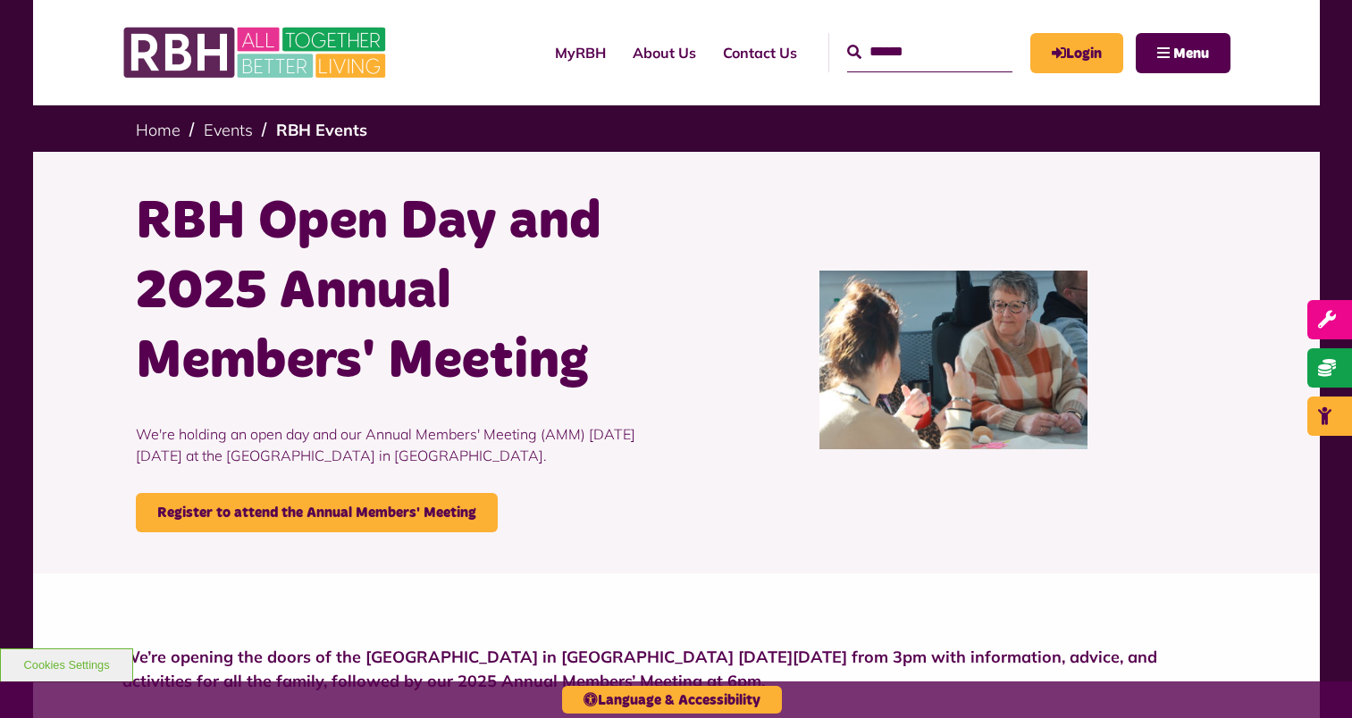 This screenshot has height=718, width=1352. What do you see at coordinates (228, 130) in the screenshot?
I see `a: Events` at bounding box center [228, 130].